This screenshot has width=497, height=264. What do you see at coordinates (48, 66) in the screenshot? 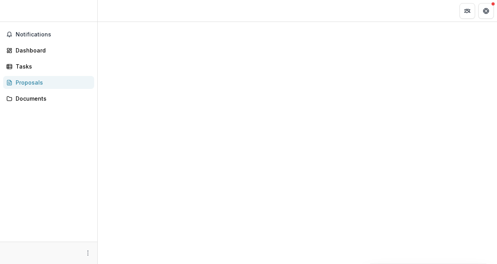
I see `a: Tasks` at bounding box center [48, 66].